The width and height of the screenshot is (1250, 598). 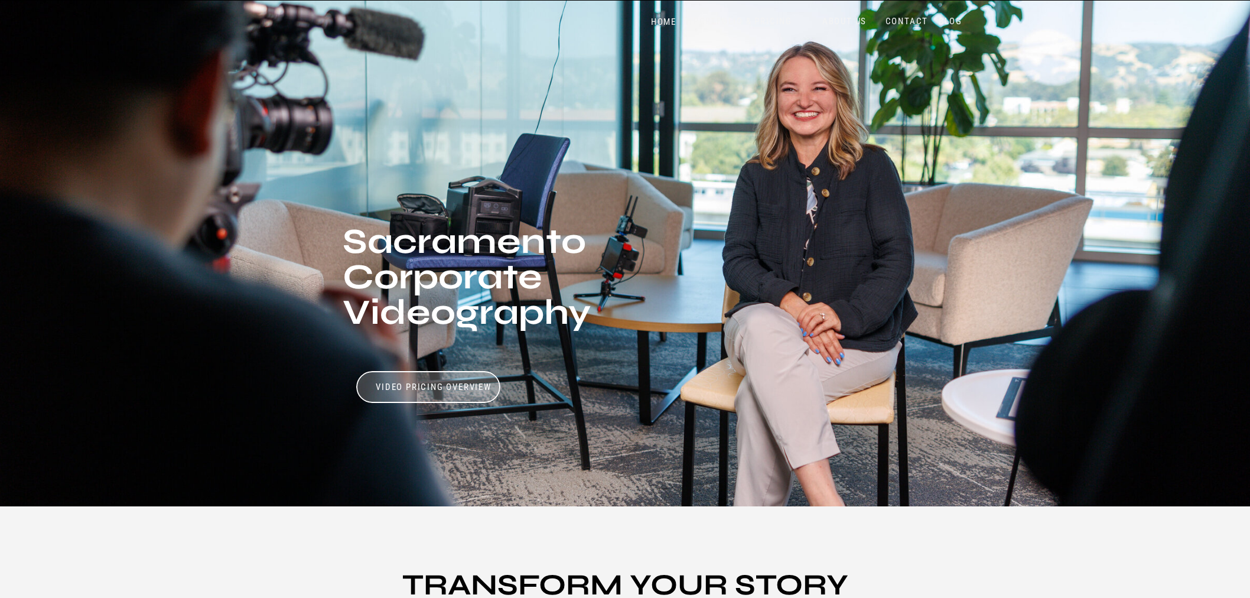 I want to click on nav: PORTFOLIO & PRICING, so click(x=743, y=21).